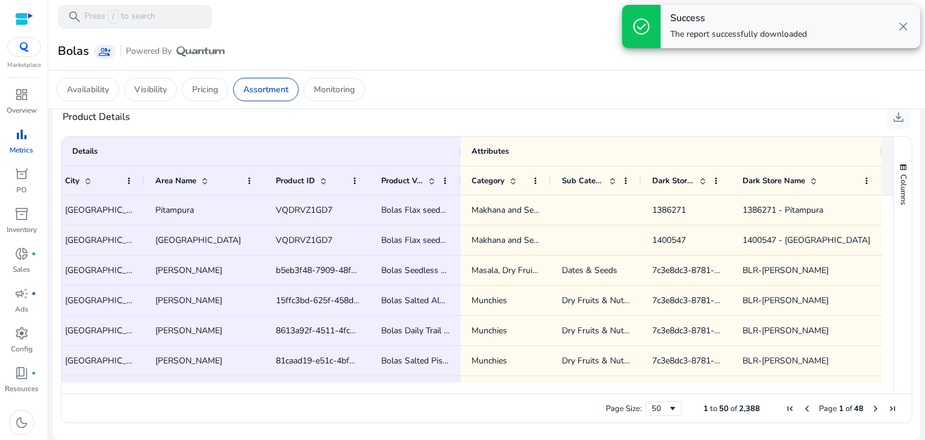 The width and height of the screenshot is (925, 440). Describe the element at coordinates (22, 254) in the screenshot. I see `span: donut_small` at that location.